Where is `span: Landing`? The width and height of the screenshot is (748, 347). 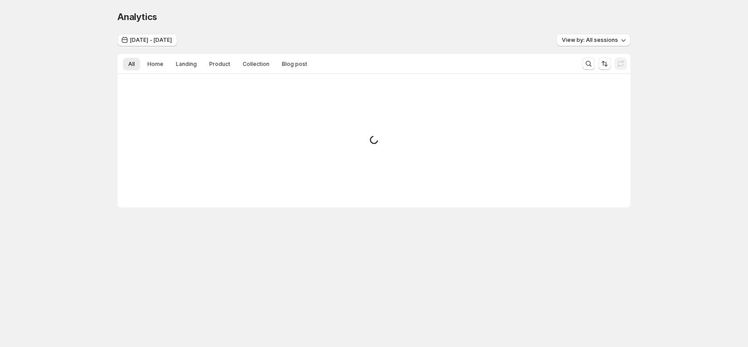
span: Landing is located at coordinates (186, 64).